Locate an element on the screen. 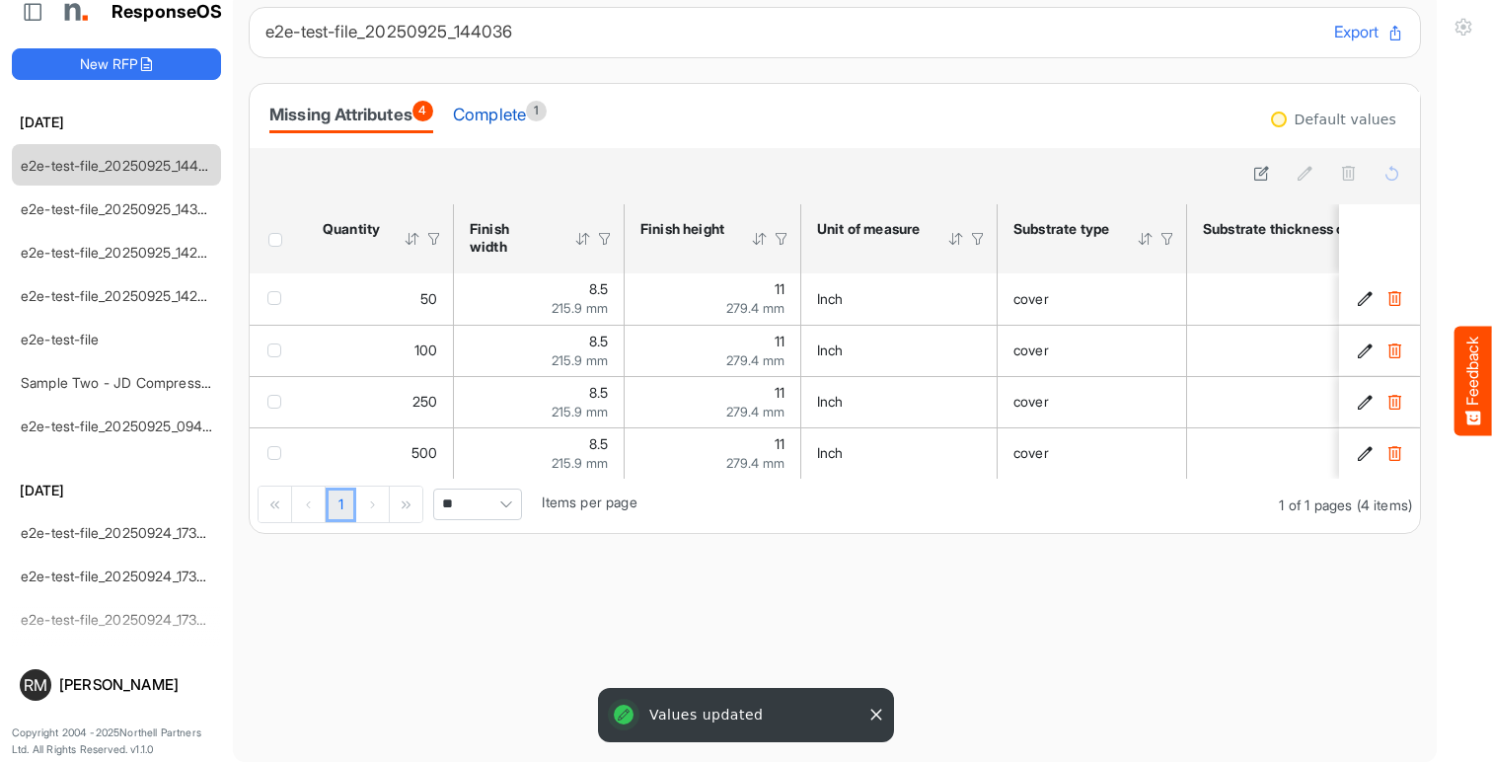 This screenshot has width=1492, height=762. td: 100 is template cell Column Header httpsnorthellcomontologiesmapping-rulesorderhasquantity is located at coordinates (380, 350).